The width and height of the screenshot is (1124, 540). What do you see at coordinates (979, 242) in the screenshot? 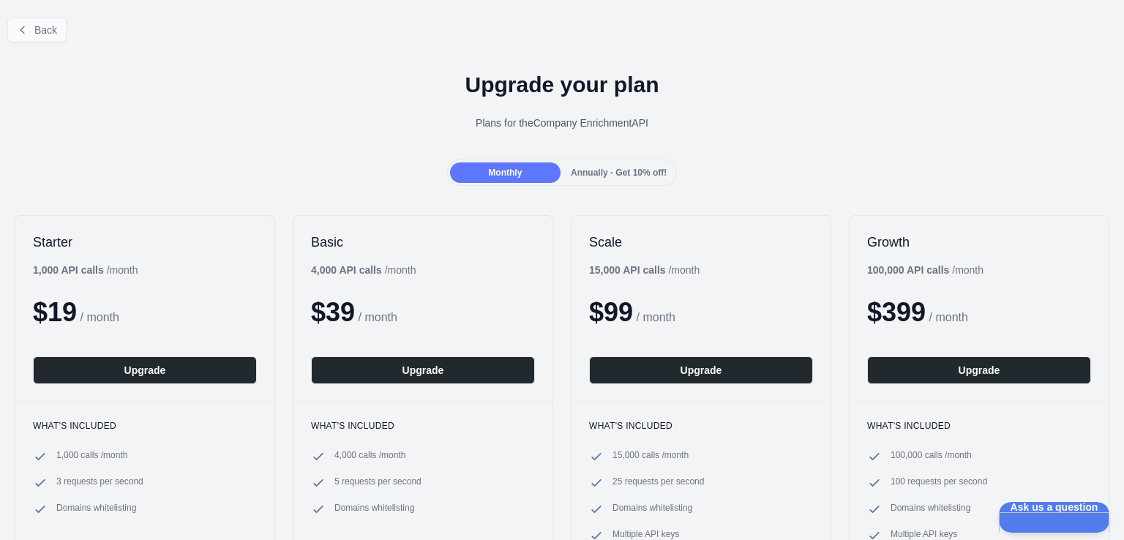
I see `h2: Growth` at bounding box center [979, 242].